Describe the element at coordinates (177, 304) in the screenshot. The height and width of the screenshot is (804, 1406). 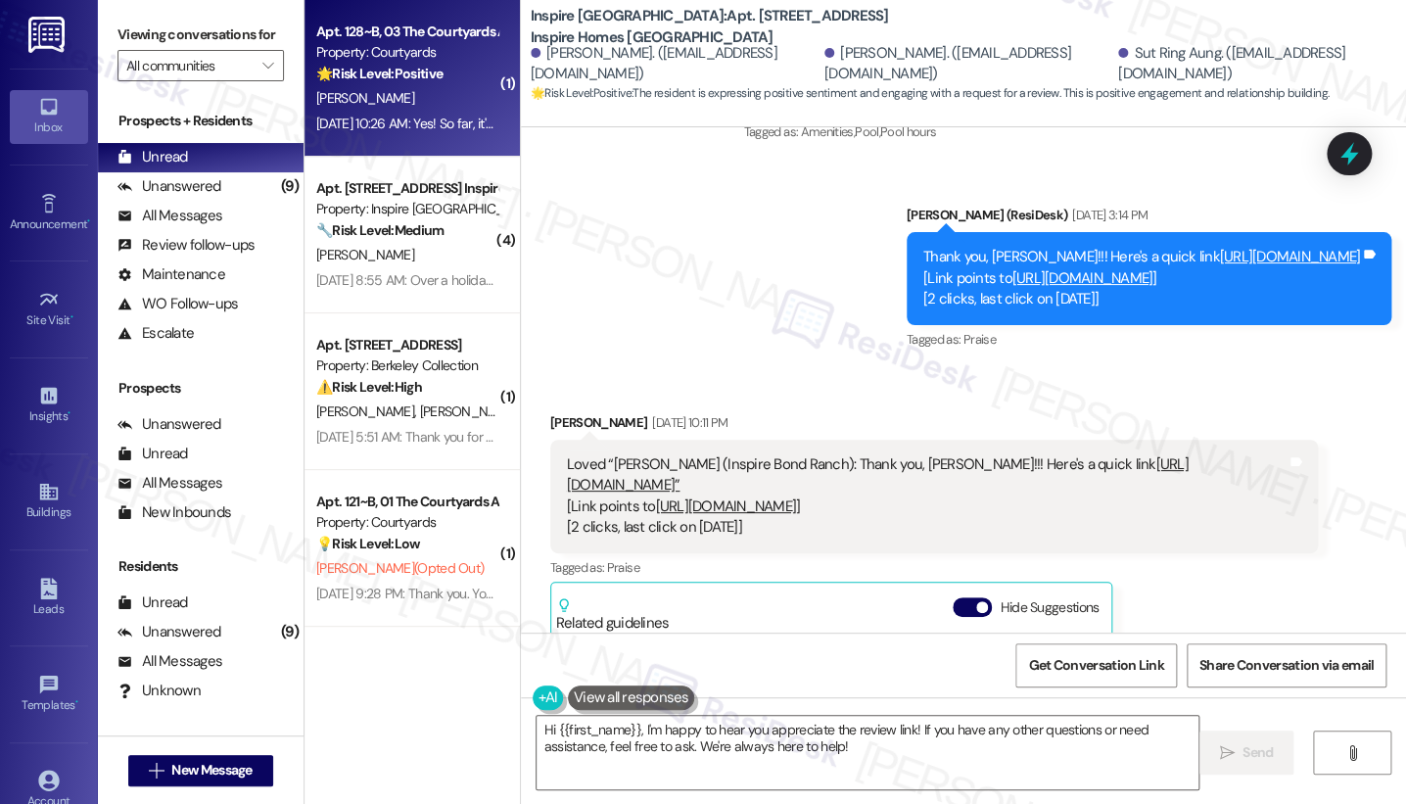
I see `div: WO Follow-ups` at that location.